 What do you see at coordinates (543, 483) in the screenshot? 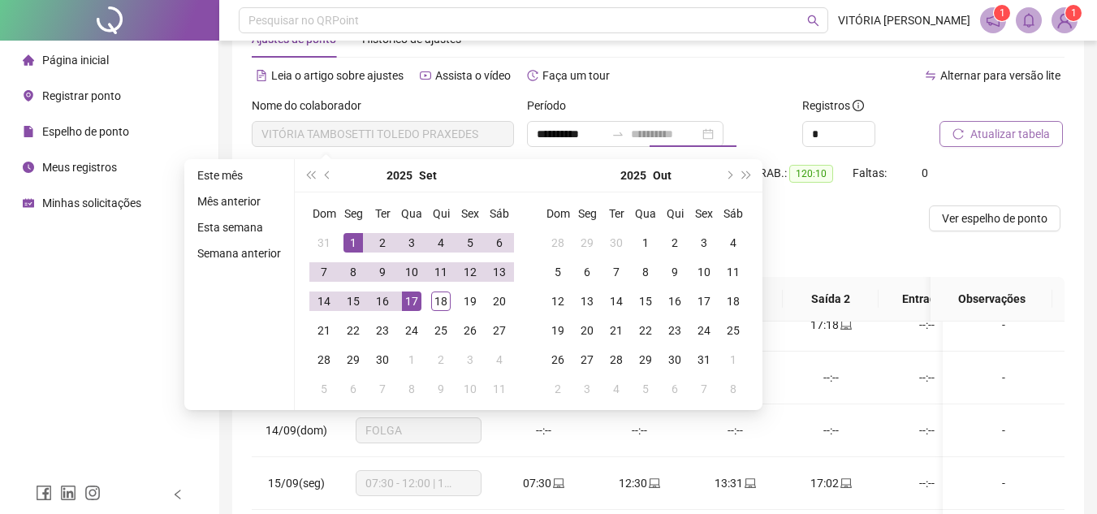
I see `div: 07:30` at bounding box center [543, 483].